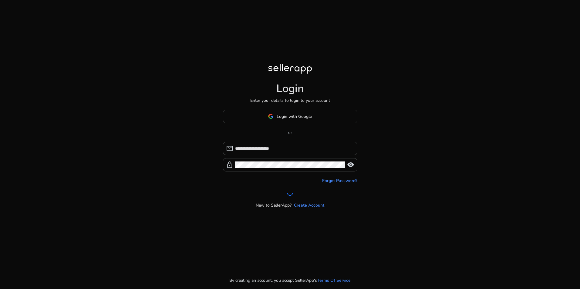 The height and width of the screenshot is (289, 580). What do you see at coordinates (334, 281) in the screenshot?
I see `a: Terms Of Service` at bounding box center [334, 281].